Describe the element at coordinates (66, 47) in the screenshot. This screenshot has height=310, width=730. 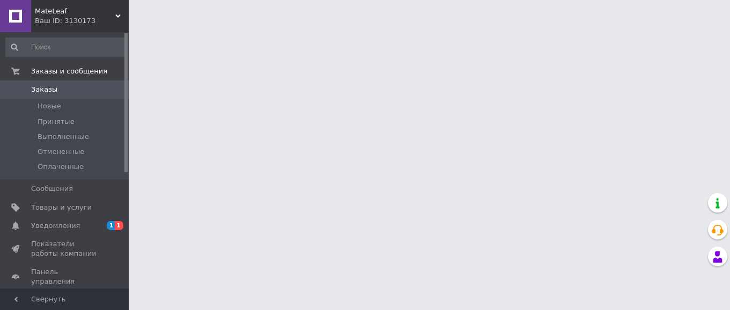
I see `input: Поиск` at that location.